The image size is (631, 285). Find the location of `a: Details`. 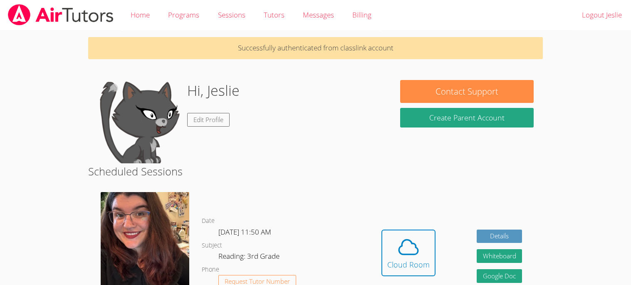

a: Details is located at coordinates (500, 236).